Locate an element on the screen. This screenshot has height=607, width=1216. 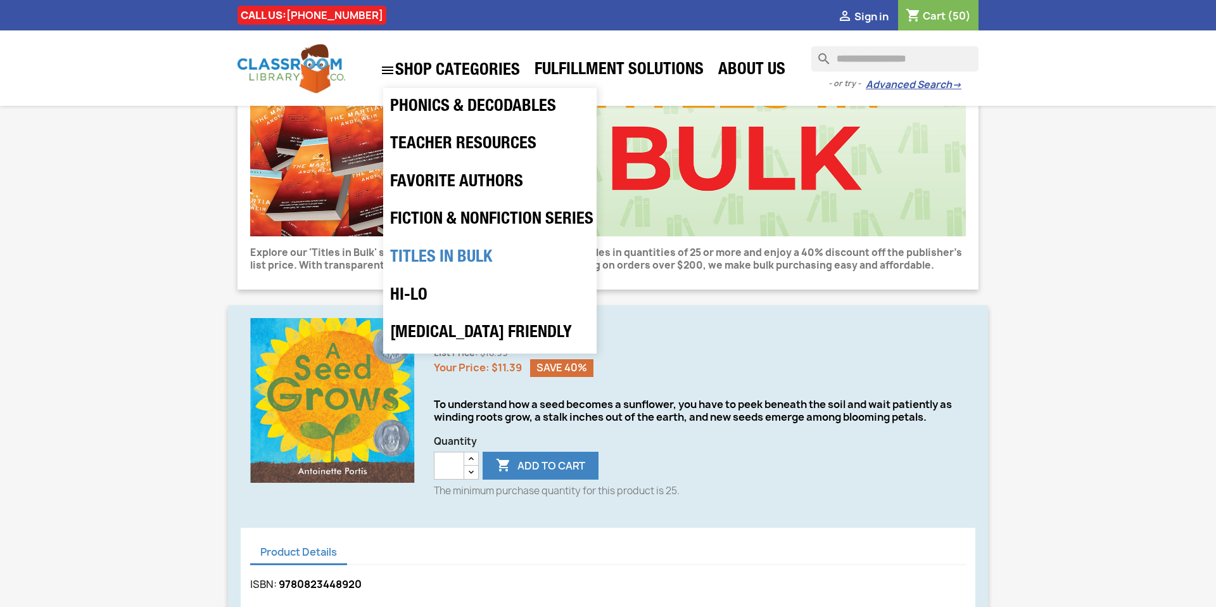
a:  Sign in is located at coordinates (863, 16).